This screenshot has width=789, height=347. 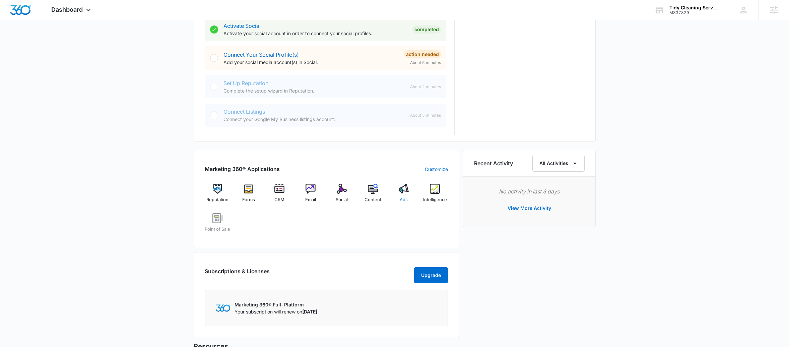 I want to click on h2: Subscriptions & Licenses, so click(x=237, y=274).